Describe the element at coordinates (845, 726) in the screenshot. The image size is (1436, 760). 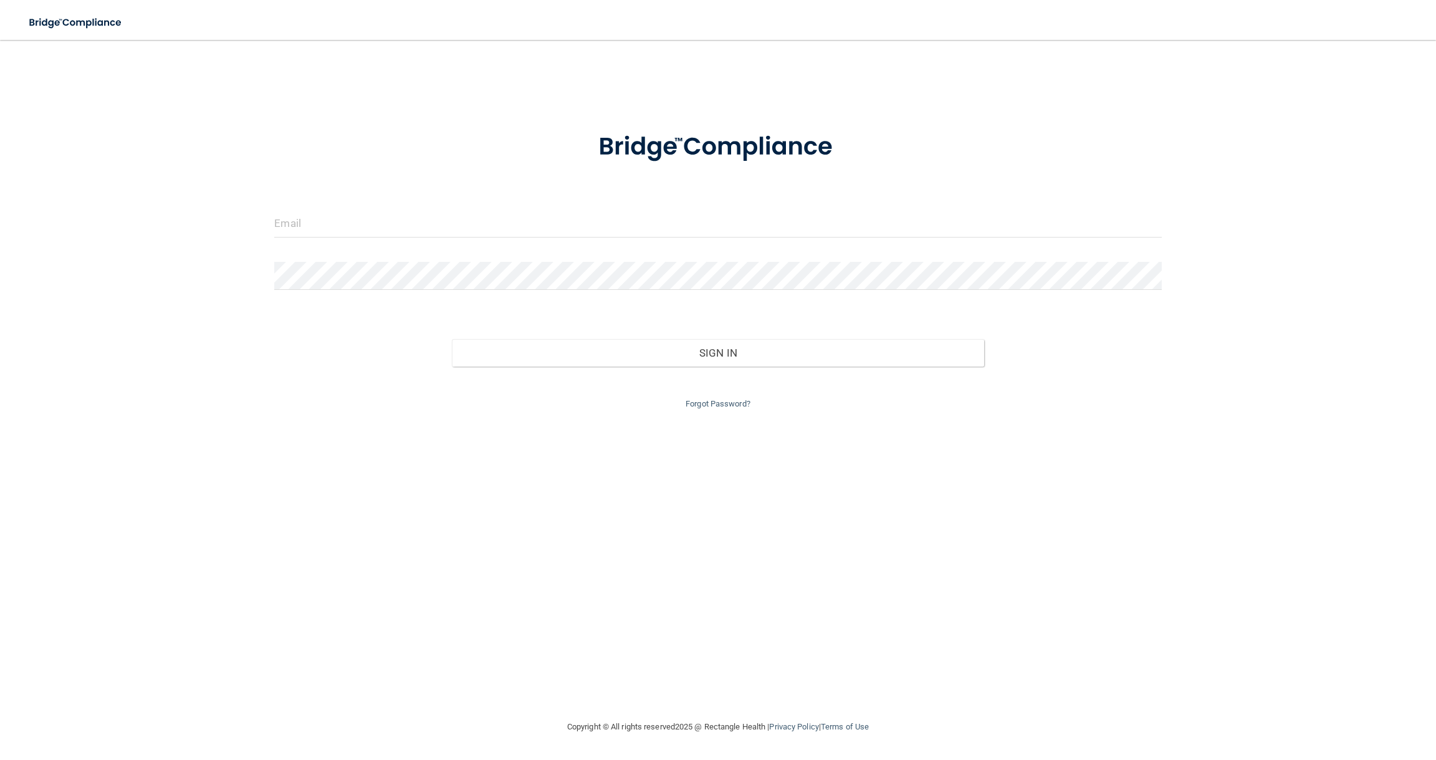
I see `a: Terms of Use` at that location.